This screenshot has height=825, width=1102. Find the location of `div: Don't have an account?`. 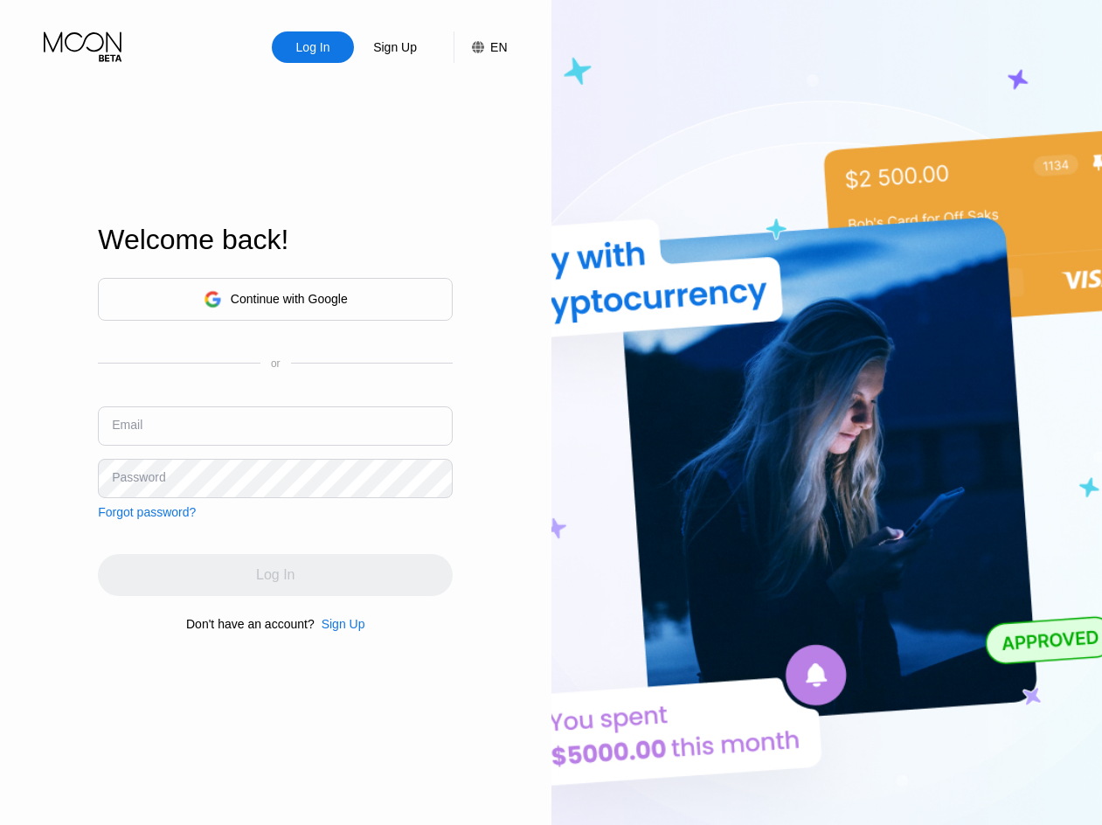

div: Don't have an account? is located at coordinates (250, 624).